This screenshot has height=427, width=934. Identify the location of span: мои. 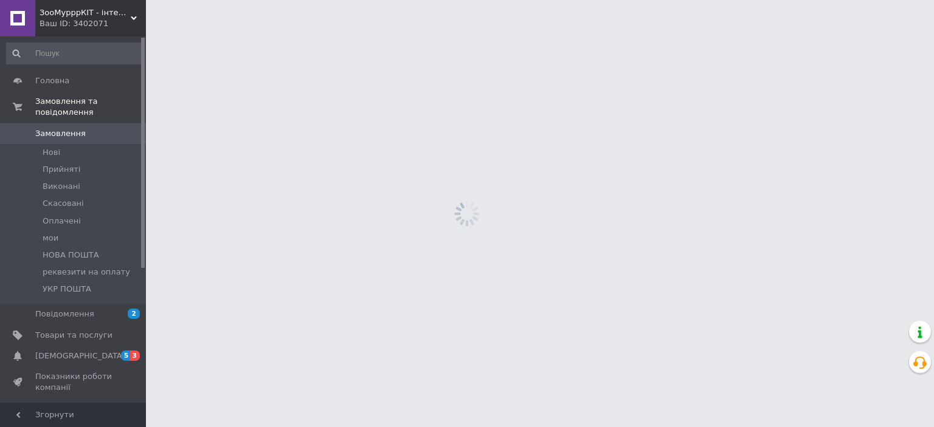
(50, 238).